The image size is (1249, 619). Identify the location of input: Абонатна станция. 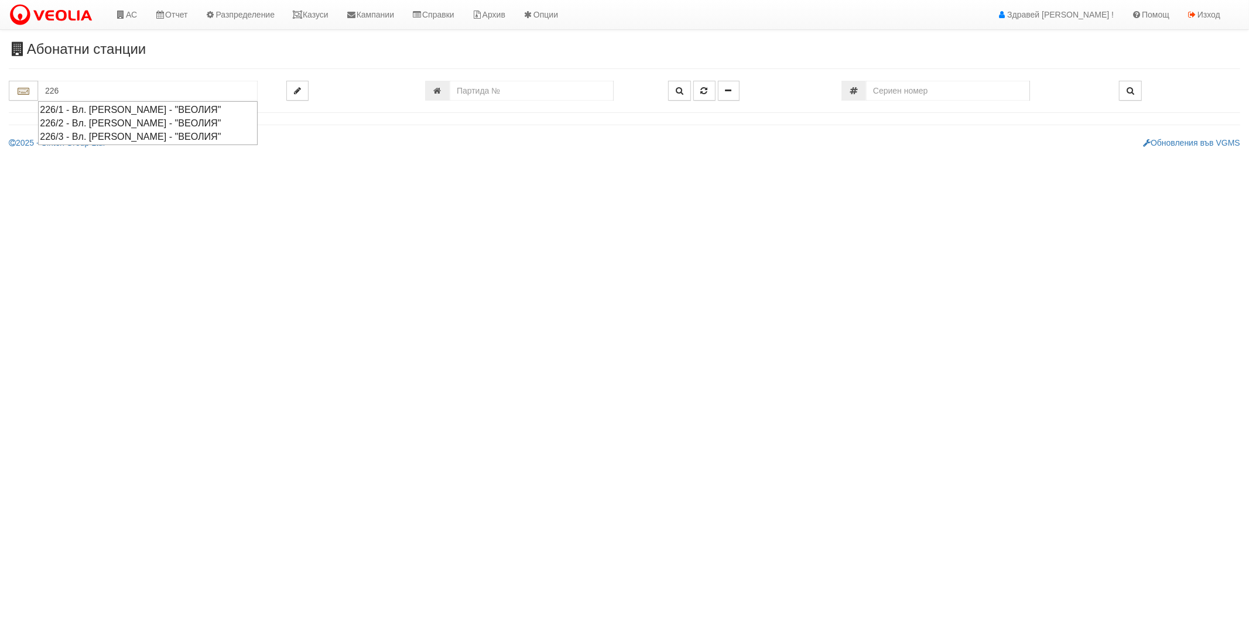
(148, 91).